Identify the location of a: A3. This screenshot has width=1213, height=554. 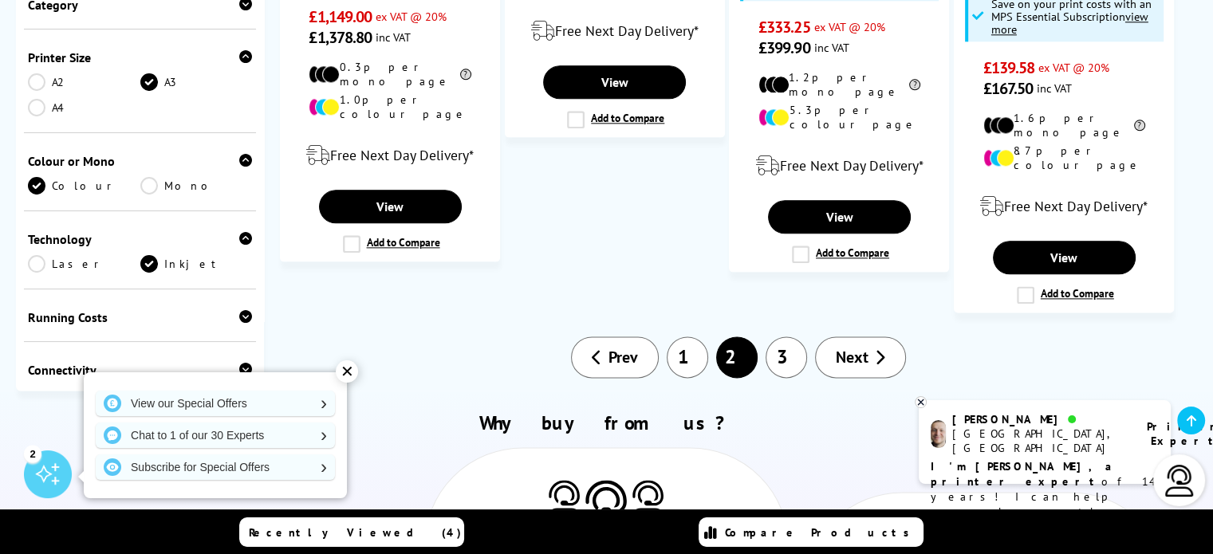
(196, 82).